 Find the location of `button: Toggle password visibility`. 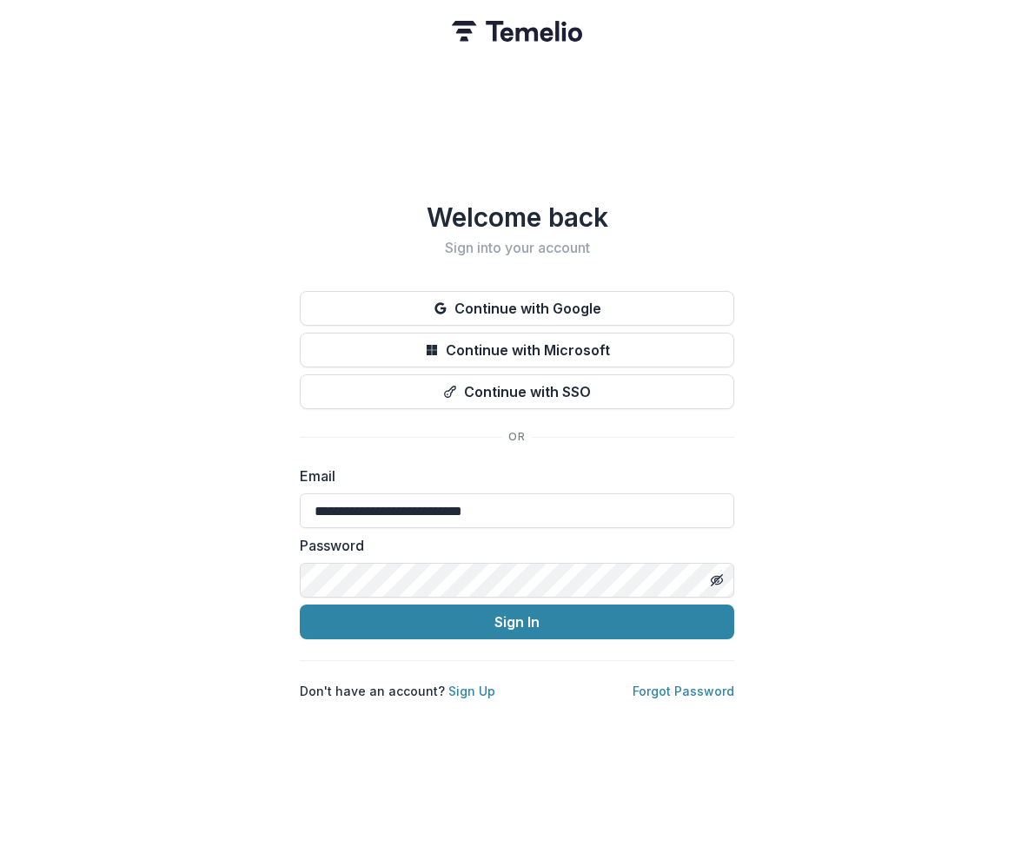

button: Toggle password visibility is located at coordinates (717, 580).